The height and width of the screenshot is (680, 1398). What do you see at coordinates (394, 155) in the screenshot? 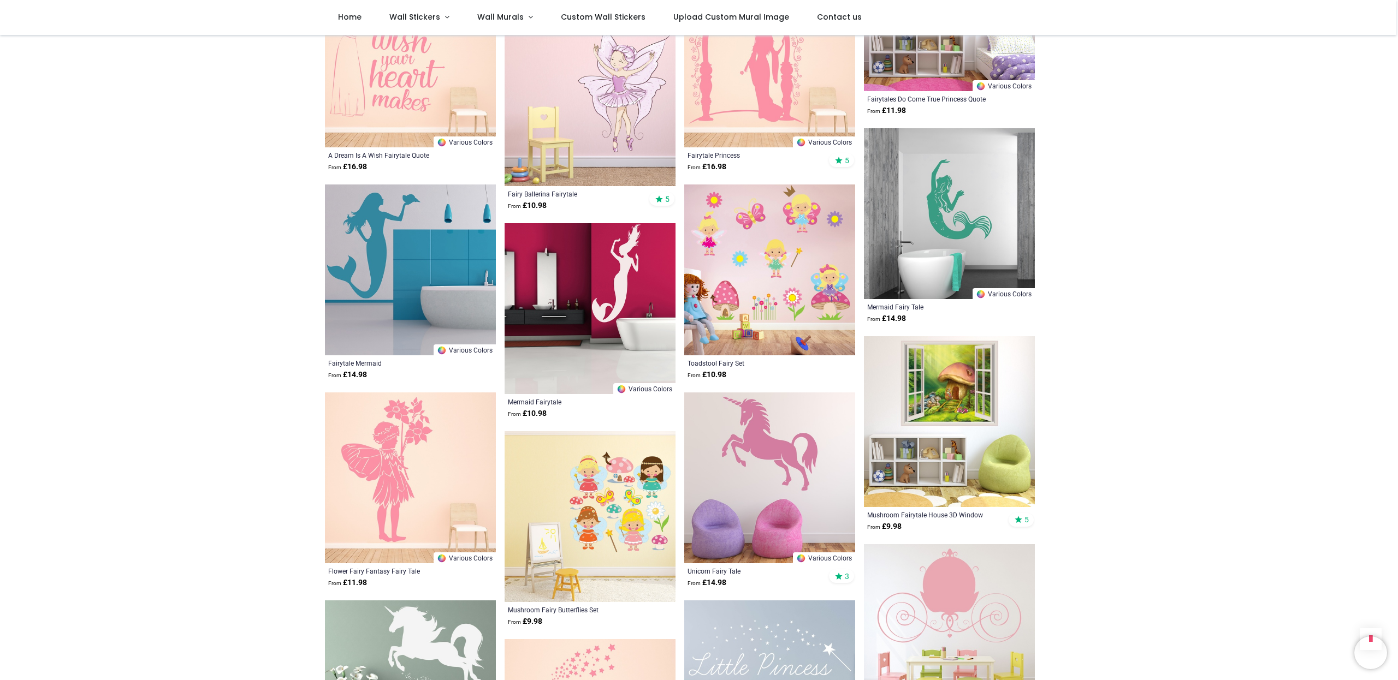
I see `a: A Dream Is A Wish Fairytale Quote` at bounding box center [394, 155].